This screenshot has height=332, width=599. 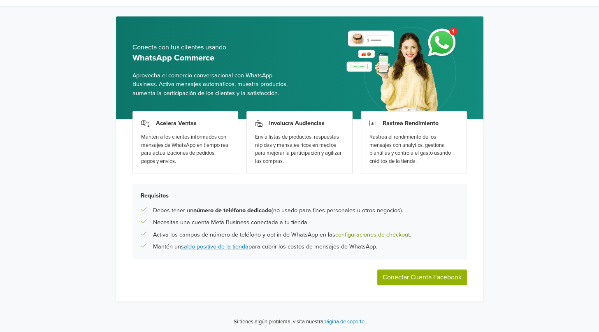 What do you see at coordinates (422, 277) in the screenshot?
I see `button: Conectar Cuenta Facebook` at bounding box center [422, 277].